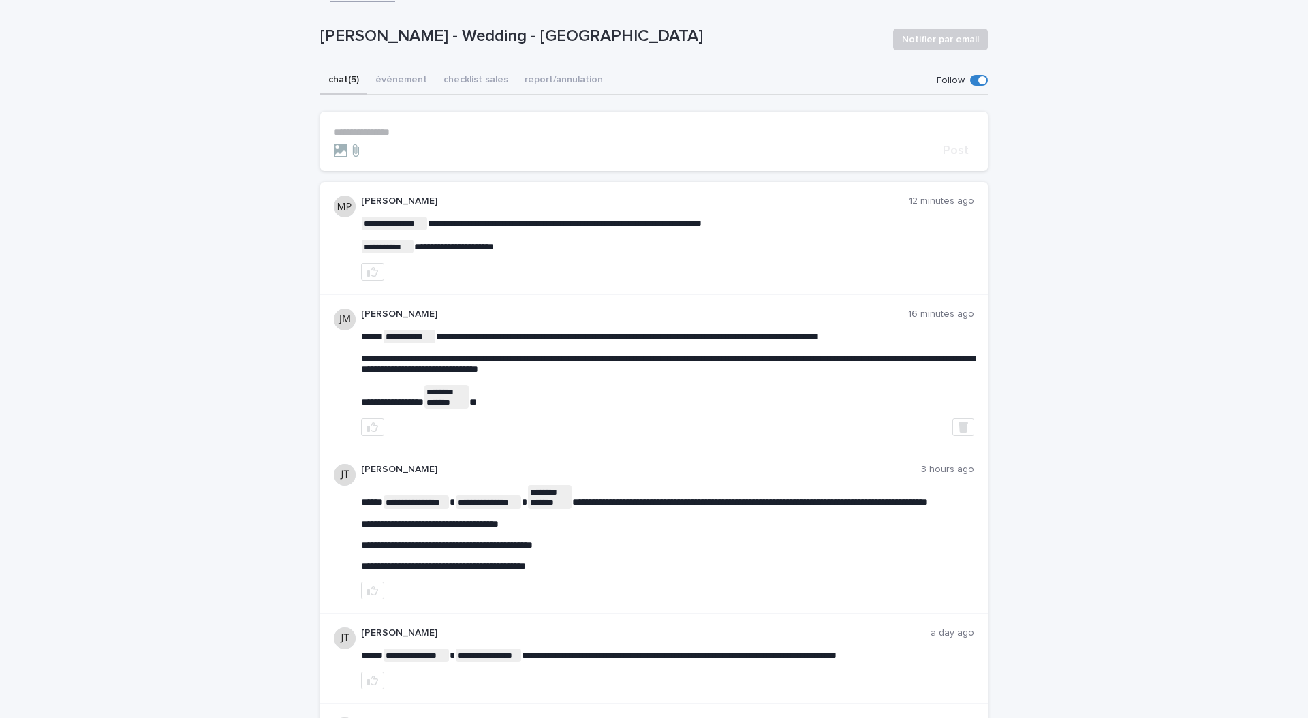 The height and width of the screenshot is (718, 1308). Describe the element at coordinates (343, 81) in the screenshot. I see `button: chat (5)` at that location.